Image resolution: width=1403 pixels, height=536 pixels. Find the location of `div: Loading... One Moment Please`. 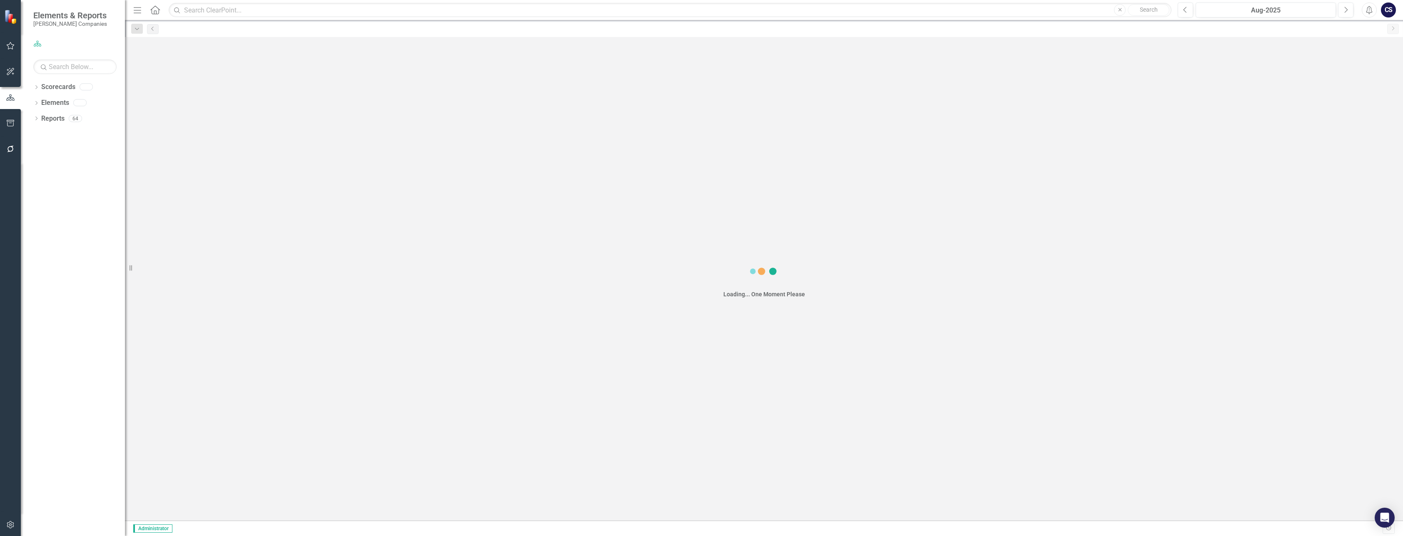

div: Loading... One Moment Please is located at coordinates (764, 294).